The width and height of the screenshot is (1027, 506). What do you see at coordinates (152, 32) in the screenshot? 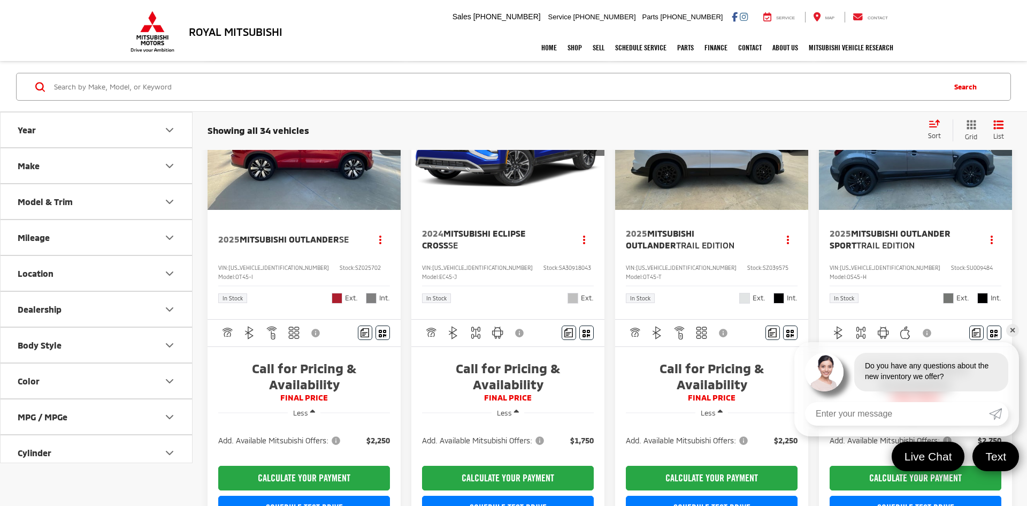
I see `img: Mitsubishi` at bounding box center [152, 32].